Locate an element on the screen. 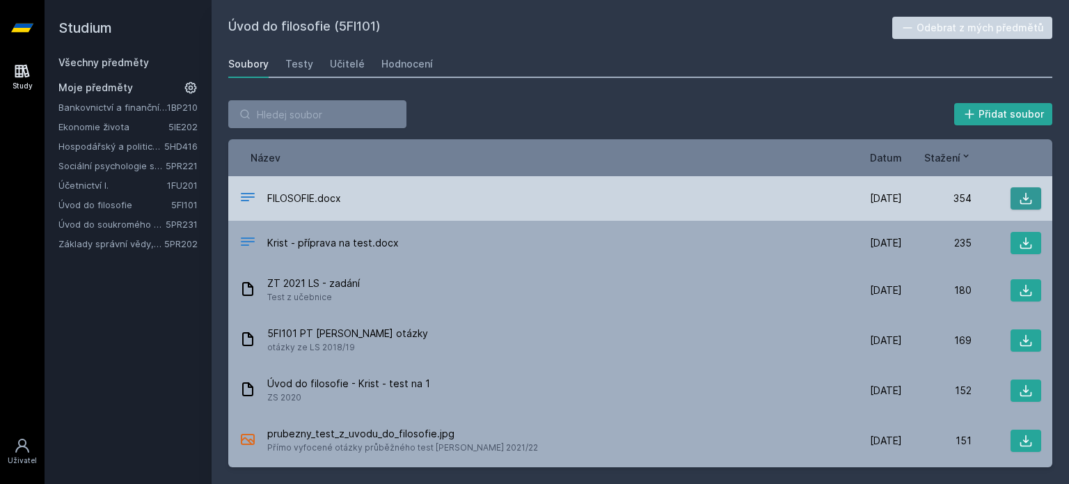 This screenshot has width=1069, height=484. a: 1FU201 is located at coordinates (182, 185).